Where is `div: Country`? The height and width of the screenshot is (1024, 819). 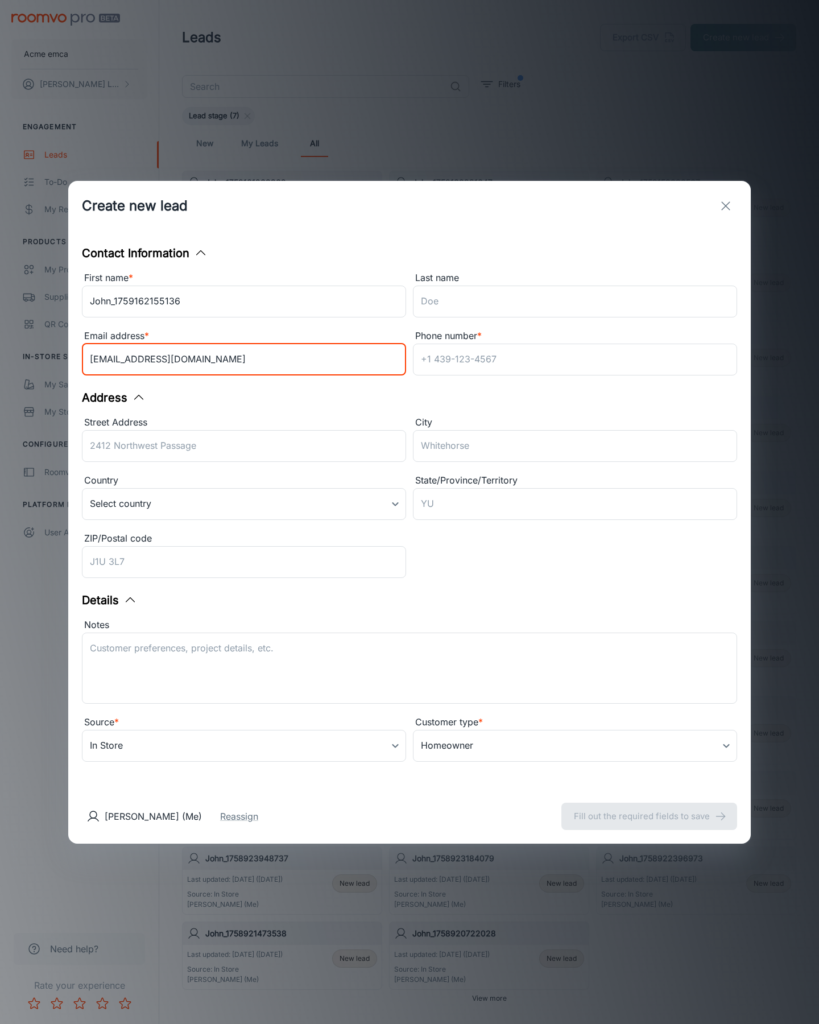 div: Country is located at coordinates (244, 481).